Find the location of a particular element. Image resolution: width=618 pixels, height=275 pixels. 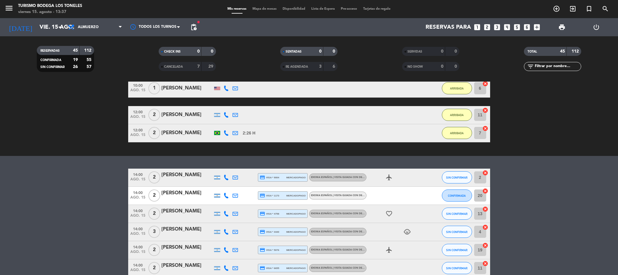

span: visa * 4440 is located at coordinates (269, 231).